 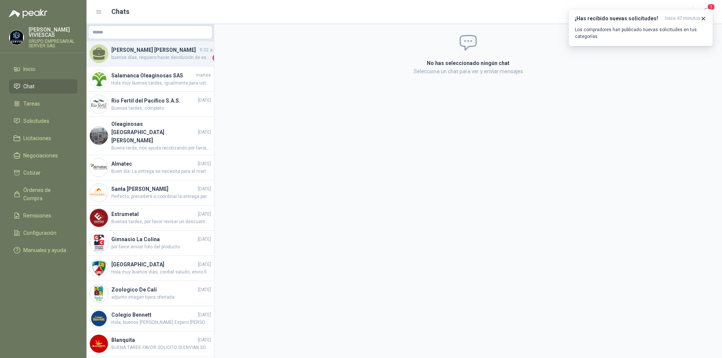 What do you see at coordinates (161, 58) in the screenshot?
I see `span: buenos días, requiero hacer devolución de este producto ya que llego muy ancha` at bounding box center [161, 58].